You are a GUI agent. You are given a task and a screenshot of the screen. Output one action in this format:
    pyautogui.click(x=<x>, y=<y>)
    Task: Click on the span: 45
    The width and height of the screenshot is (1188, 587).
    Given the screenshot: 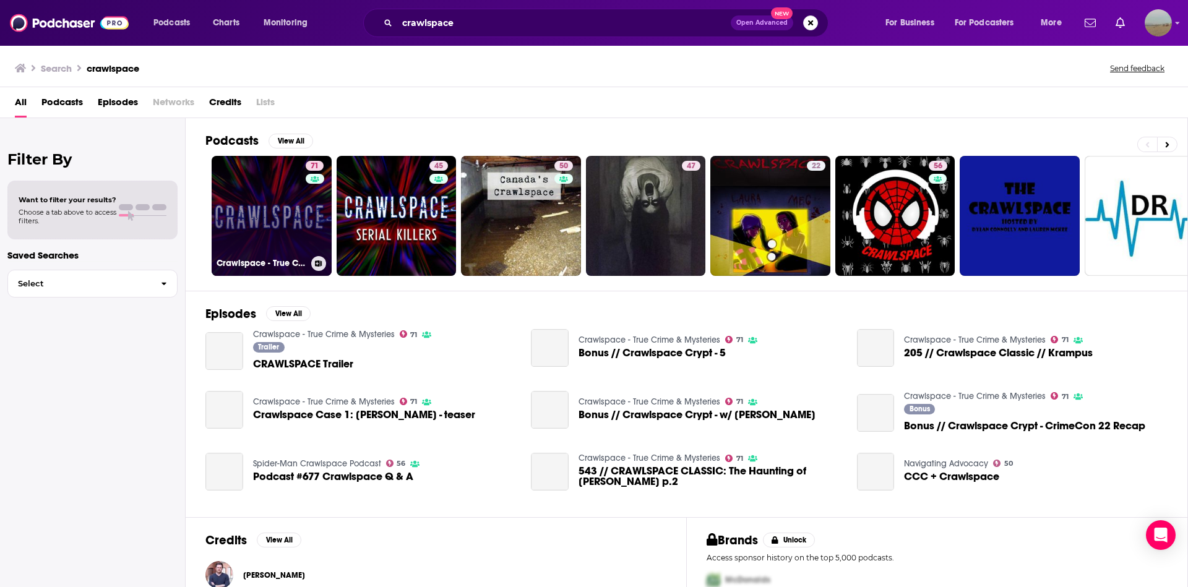 What is the action you would take?
    pyautogui.click(x=439, y=166)
    